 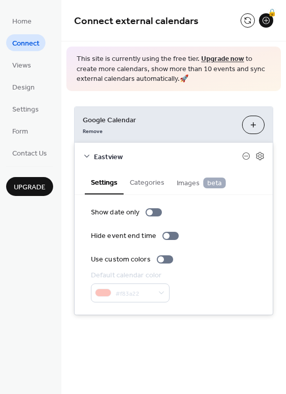 What do you see at coordinates (26, 43) in the screenshot?
I see `span: Connect` at bounding box center [26, 43].